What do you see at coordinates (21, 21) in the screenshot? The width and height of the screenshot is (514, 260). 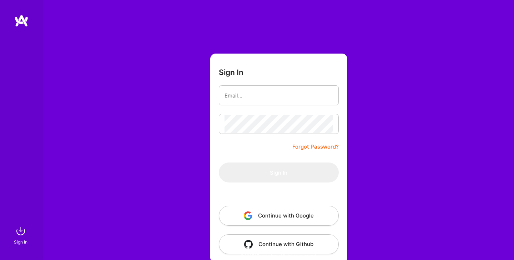 I see `img: logo` at bounding box center [21, 21].